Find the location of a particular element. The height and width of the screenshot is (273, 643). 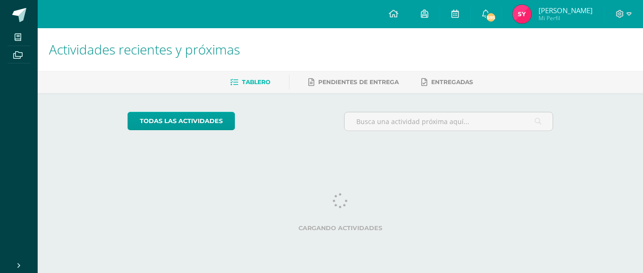

a: Entregadas is located at coordinates (447, 82).